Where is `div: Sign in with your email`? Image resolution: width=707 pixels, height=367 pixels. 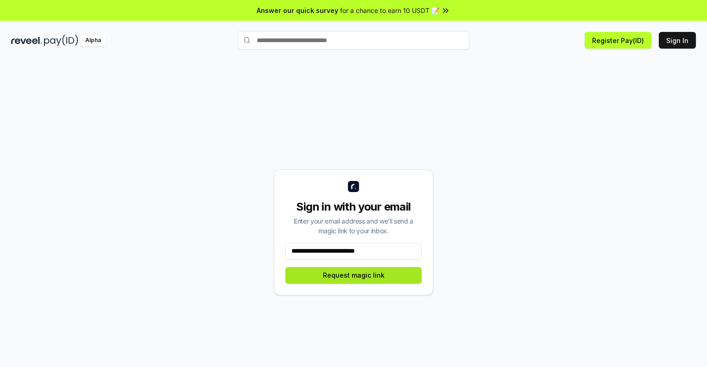
div: Sign in with your email is located at coordinates (354, 207).